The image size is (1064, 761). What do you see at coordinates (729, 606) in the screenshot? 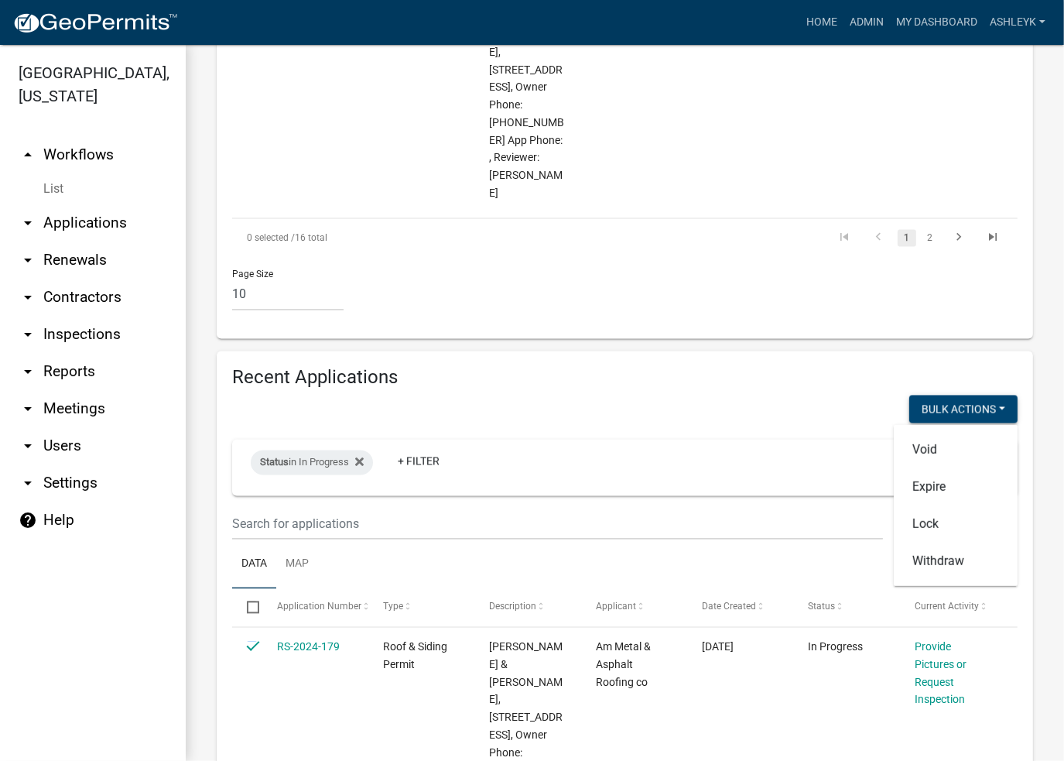
I see `span: Date Created` at bounding box center [729, 606].